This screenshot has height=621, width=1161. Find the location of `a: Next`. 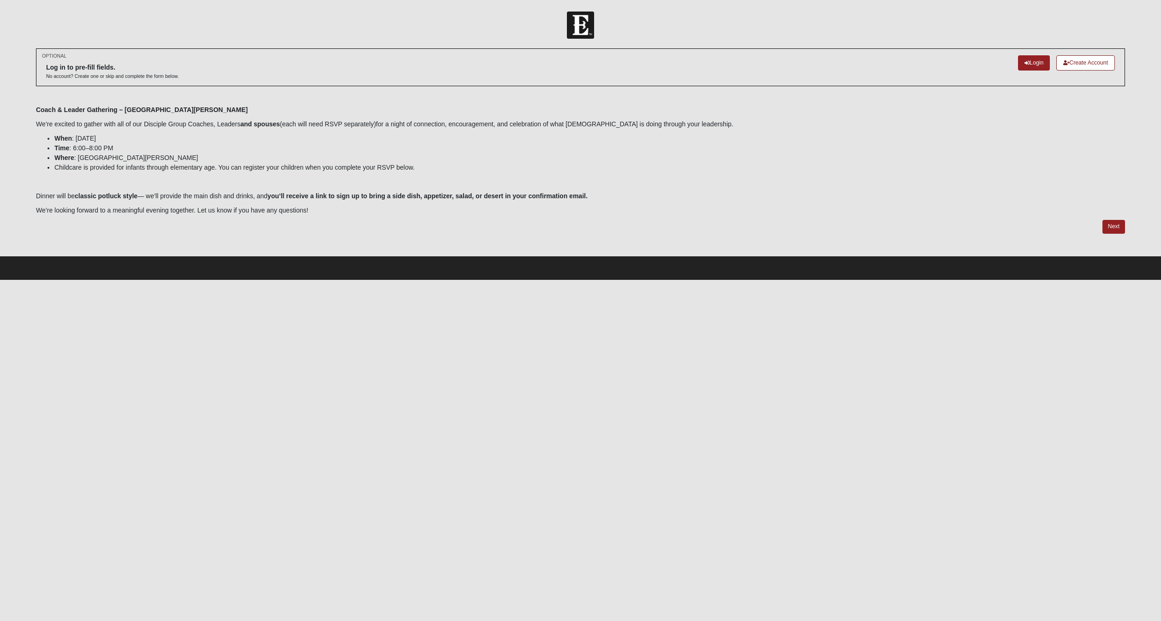

a: Next is located at coordinates (1114, 227).